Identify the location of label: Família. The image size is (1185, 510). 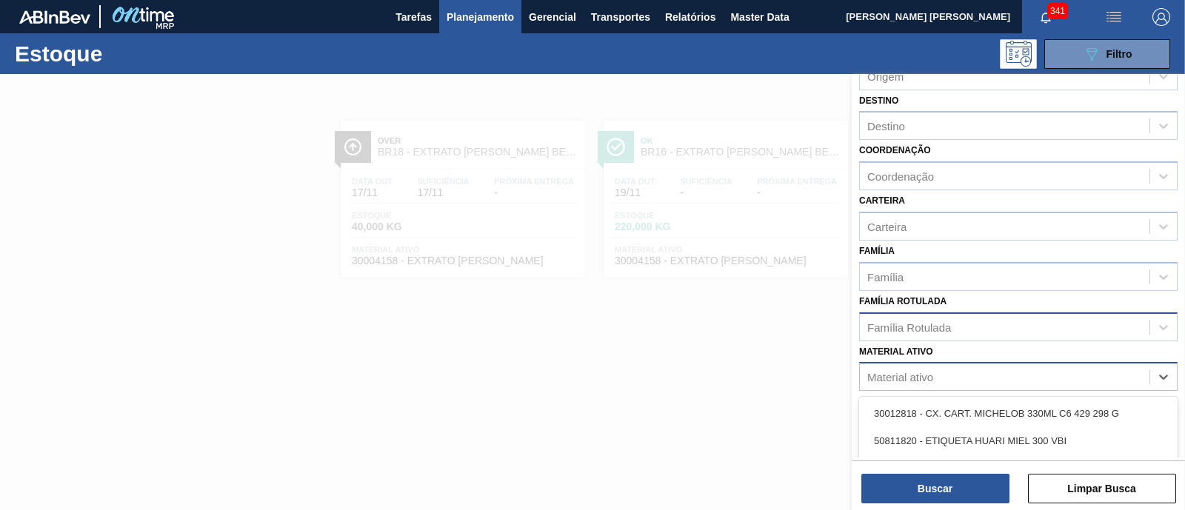
(877, 251).